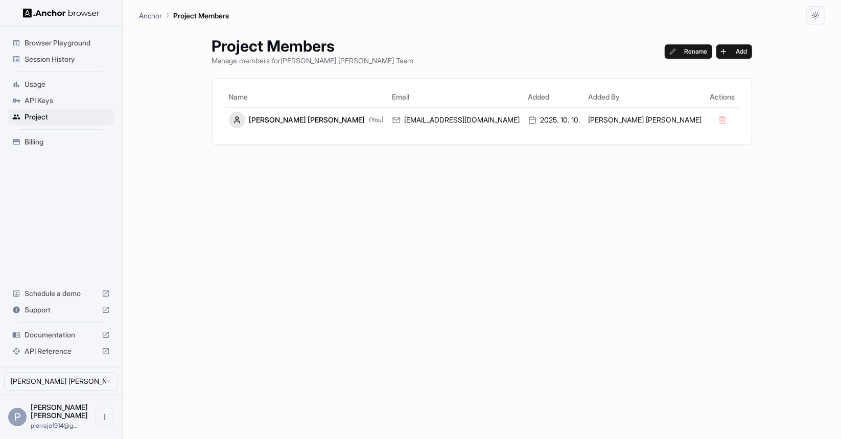 This screenshot has width=841, height=439. What do you see at coordinates (67, 117) in the screenshot?
I see `span: Project` at bounding box center [67, 117].